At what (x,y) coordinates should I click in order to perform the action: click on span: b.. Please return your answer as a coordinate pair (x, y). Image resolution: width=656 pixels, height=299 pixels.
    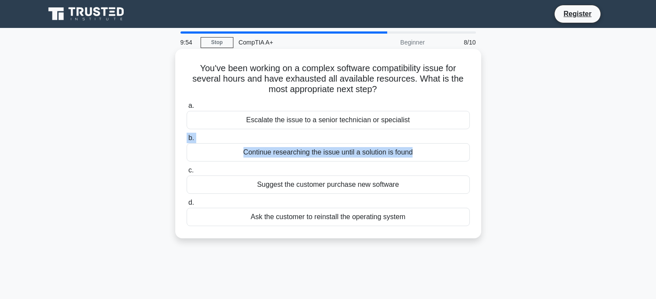
    Looking at the image, I should click on (191, 138).